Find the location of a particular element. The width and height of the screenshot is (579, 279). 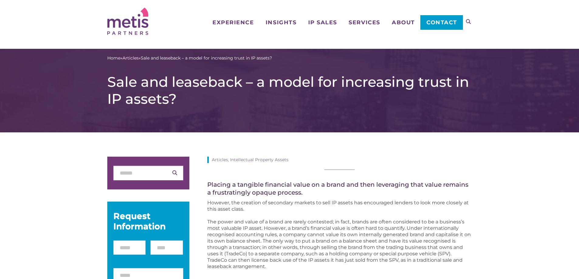

span: Insights is located at coordinates (281, 22).